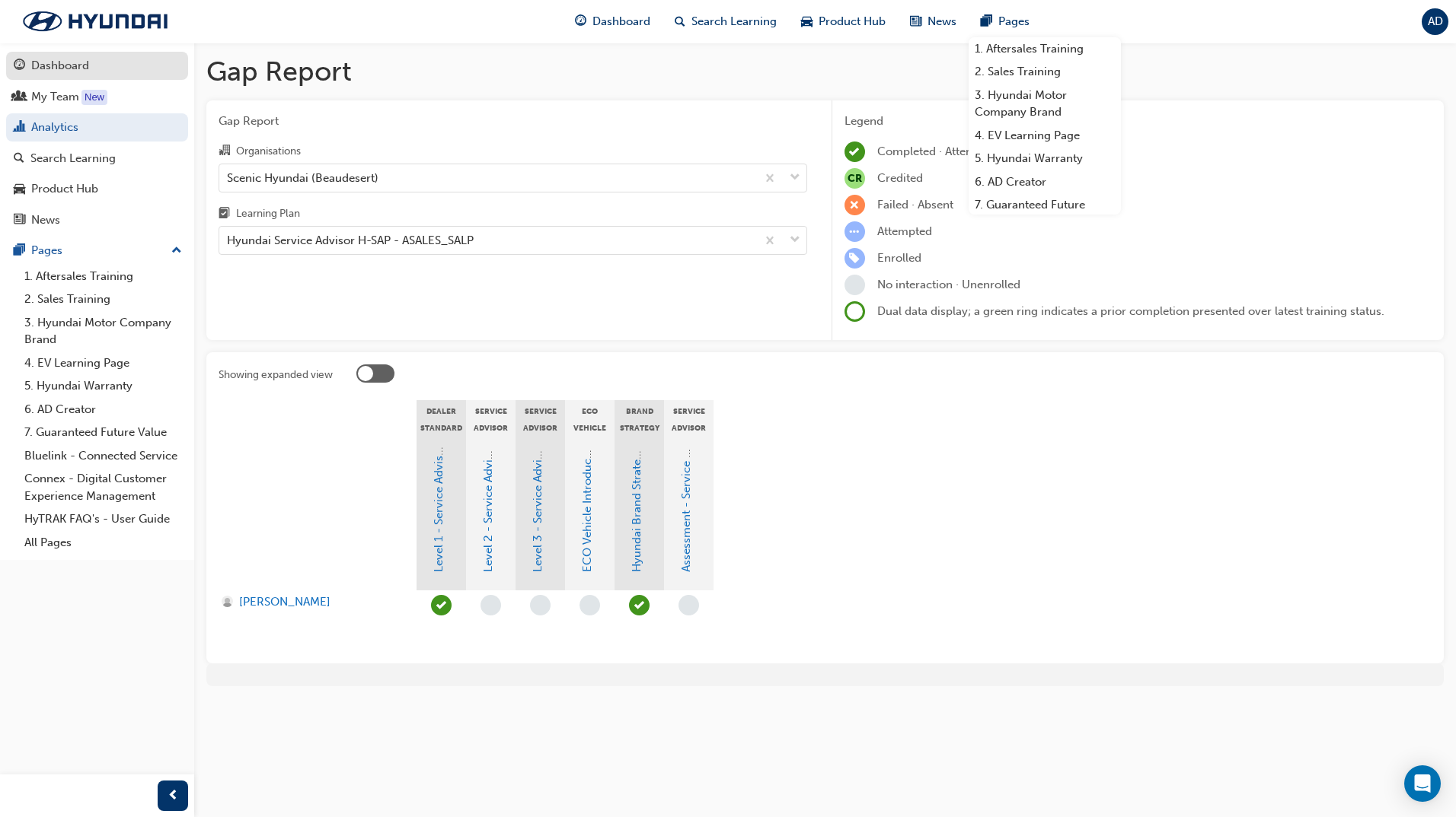  I want to click on span: prev-icon, so click(173, 796).